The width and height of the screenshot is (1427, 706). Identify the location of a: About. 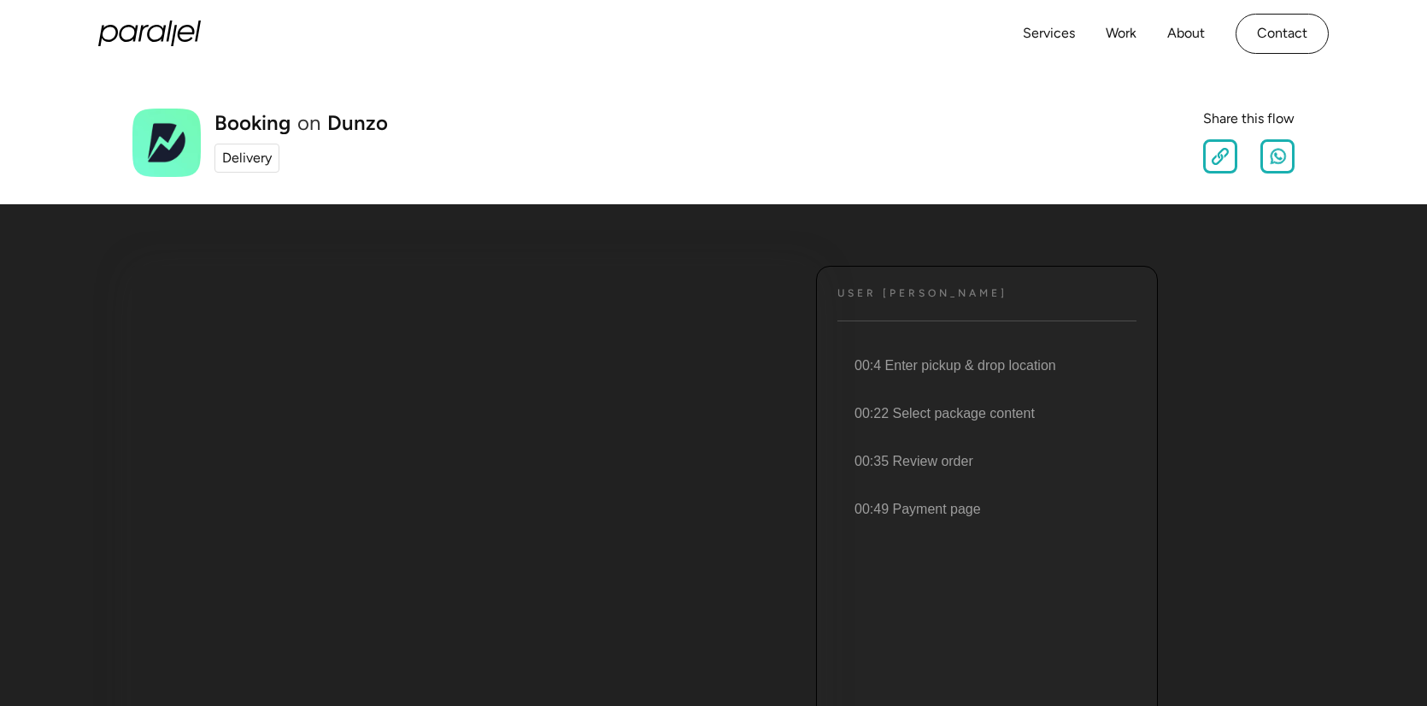
(1186, 33).